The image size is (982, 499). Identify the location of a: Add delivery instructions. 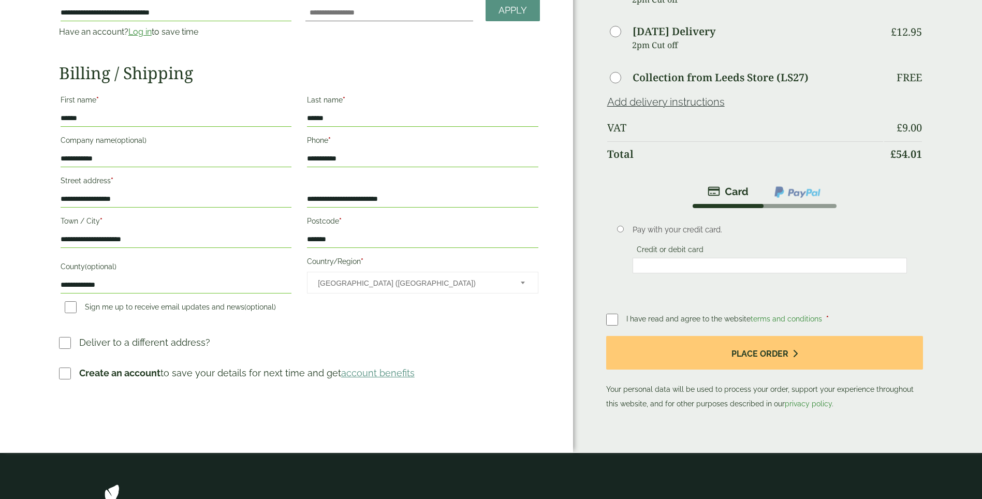
(666, 102).